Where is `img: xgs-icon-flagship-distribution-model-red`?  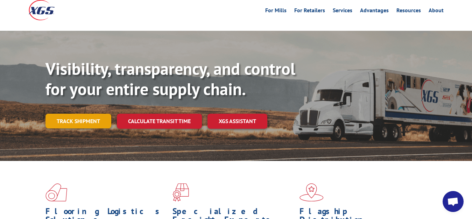
img: xgs-icon-flagship-distribution-model-red is located at coordinates (311, 192).